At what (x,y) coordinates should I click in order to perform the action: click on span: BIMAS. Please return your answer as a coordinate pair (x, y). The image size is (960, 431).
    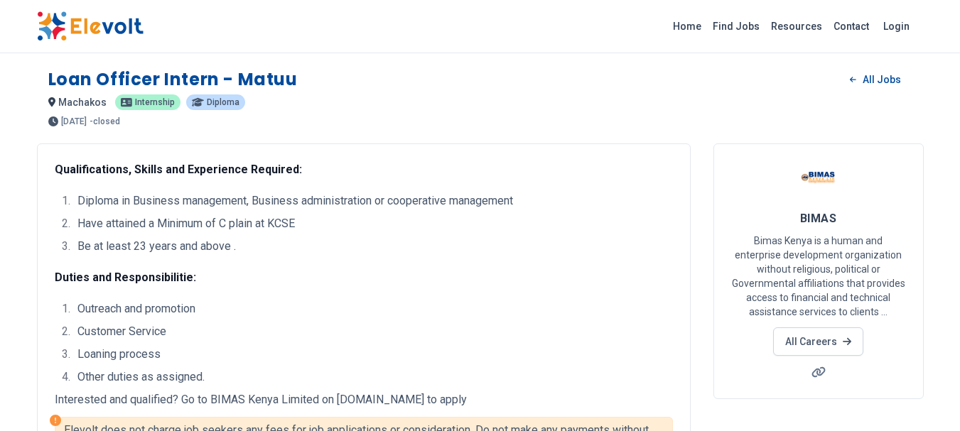
    Looking at the image, I should click on (818, 218).